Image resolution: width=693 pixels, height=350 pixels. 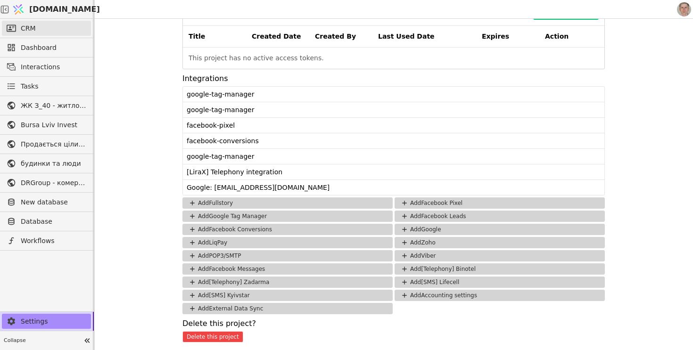 What do you see at coordinates (288, 269) in the screenshot?
I see `button: AddFacebook Messages` at bounding box center [288, 269].